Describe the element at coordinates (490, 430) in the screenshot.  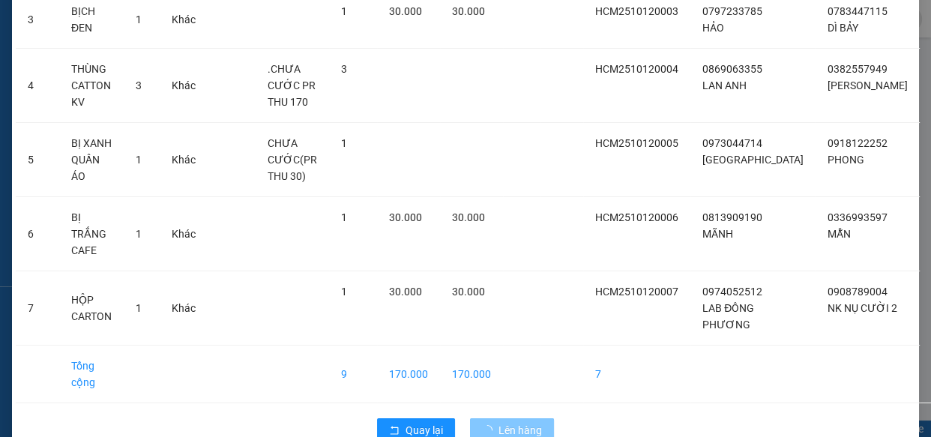
I see `span: loading` at that location.